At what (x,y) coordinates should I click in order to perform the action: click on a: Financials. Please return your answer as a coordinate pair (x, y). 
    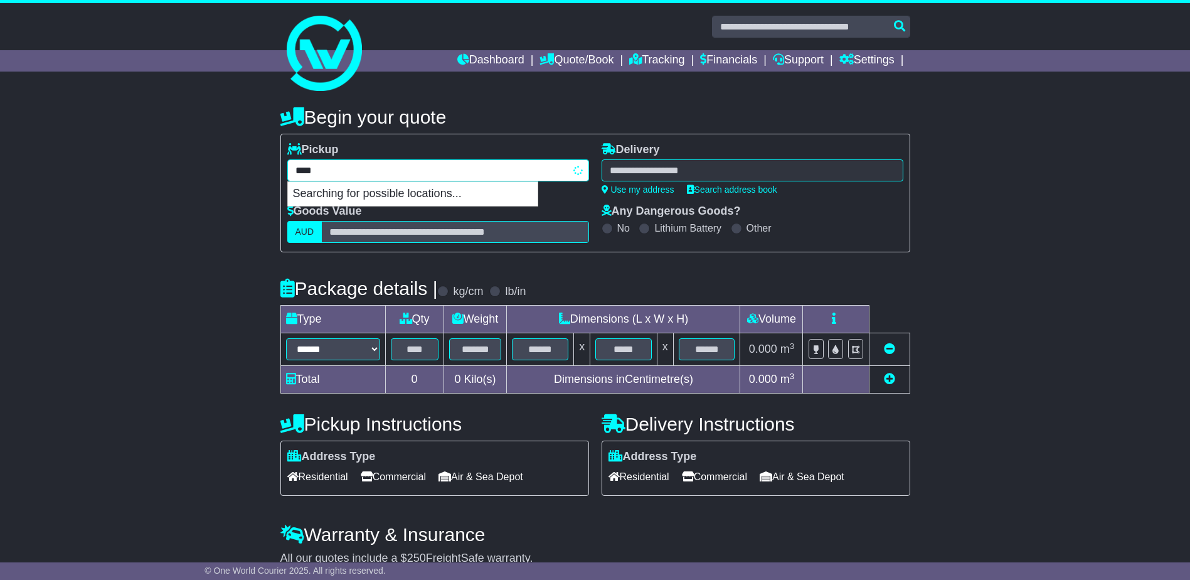
    Looking at the image, I should click on (728, 61).